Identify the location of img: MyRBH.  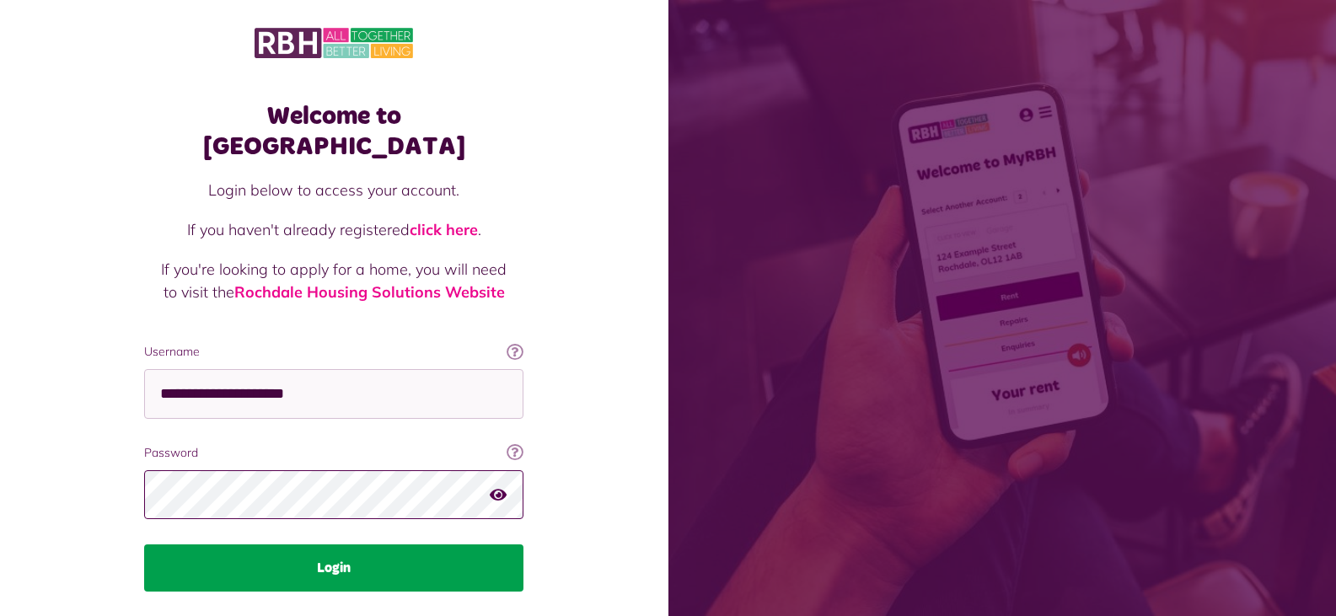
(334, 43).